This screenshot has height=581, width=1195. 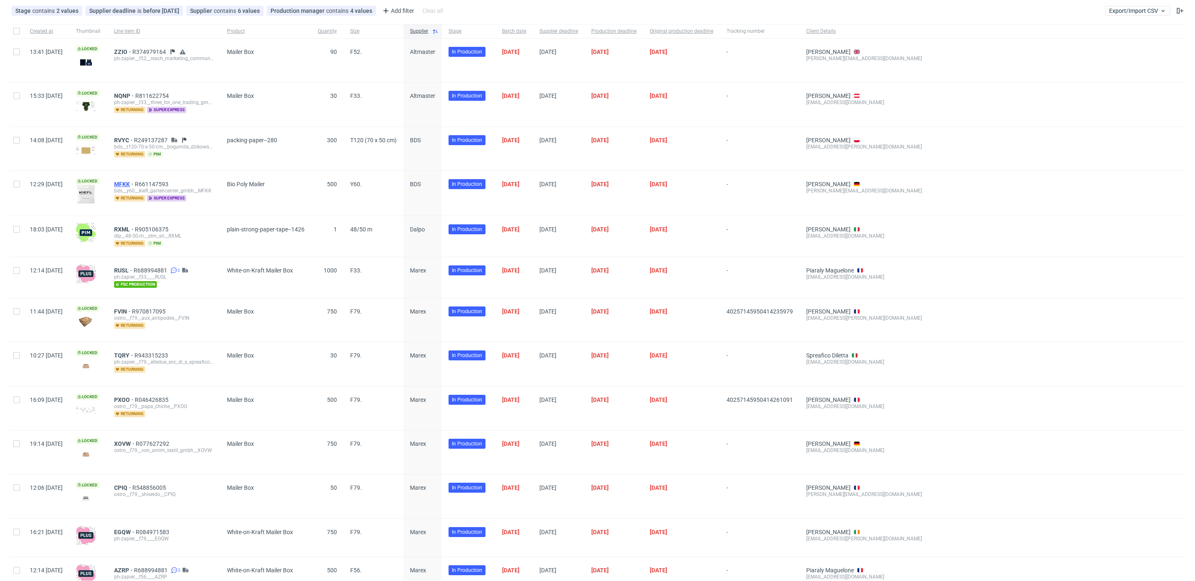 What do you see at coordinates (152, 355) in the screenshot?
I see `a: R943315233` at bounding box center [152, 355].